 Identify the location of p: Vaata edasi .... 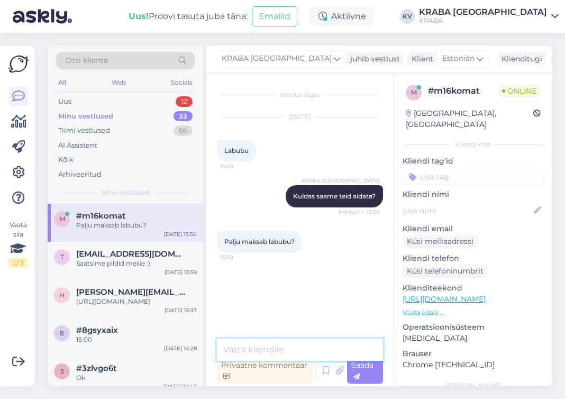
(473, 313).